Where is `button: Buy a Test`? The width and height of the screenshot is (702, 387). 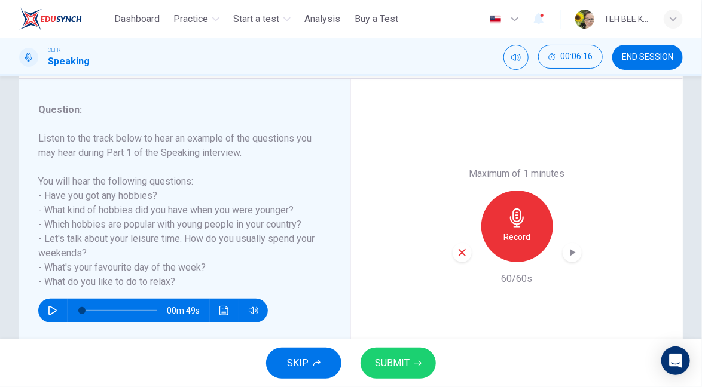
button: Buy a Test is located at coordinates (376, 19).